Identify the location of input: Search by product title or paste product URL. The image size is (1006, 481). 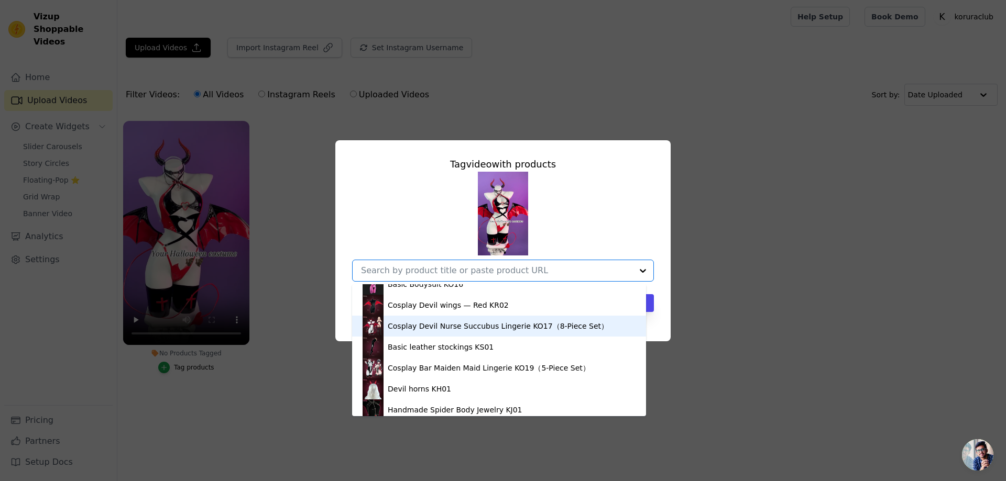
(497, 270).